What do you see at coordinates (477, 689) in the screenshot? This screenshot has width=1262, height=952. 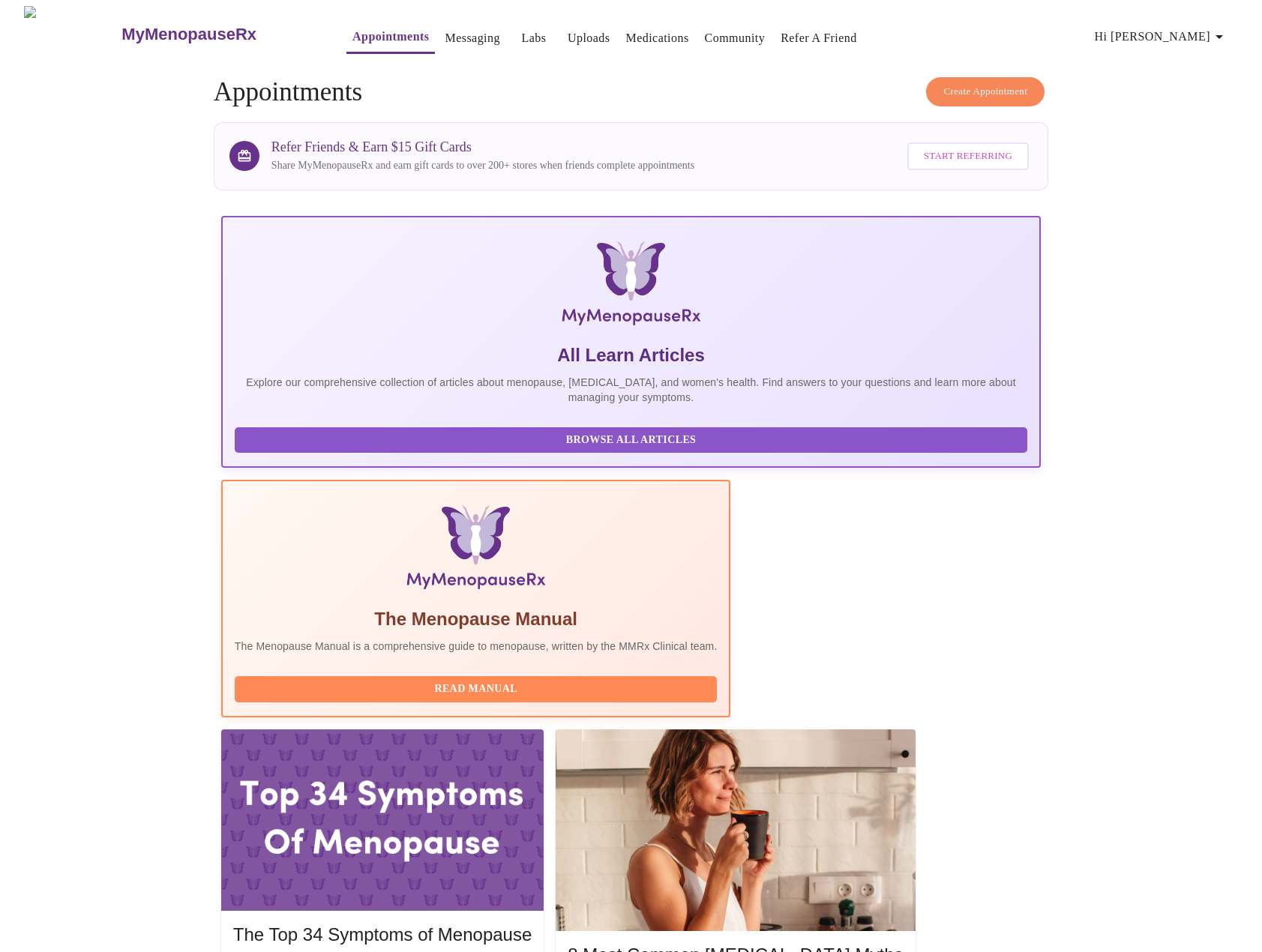 I see `span: Read Manual` at bounding box center [477, 689].